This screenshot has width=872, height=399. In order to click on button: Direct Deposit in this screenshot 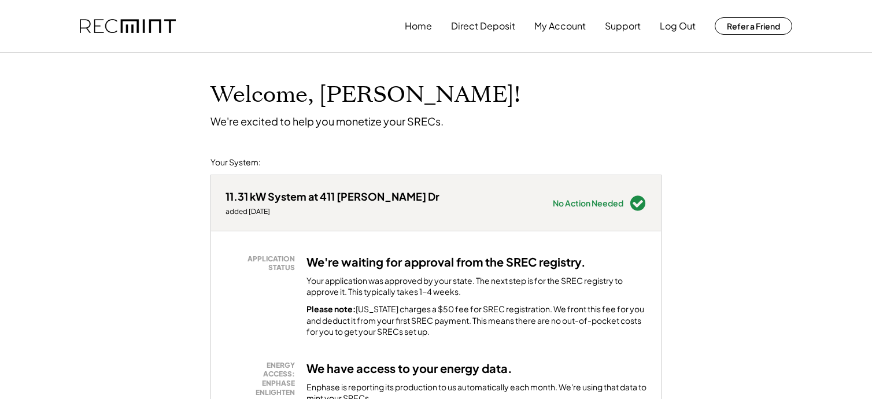, I will do `click(483, 26)`.